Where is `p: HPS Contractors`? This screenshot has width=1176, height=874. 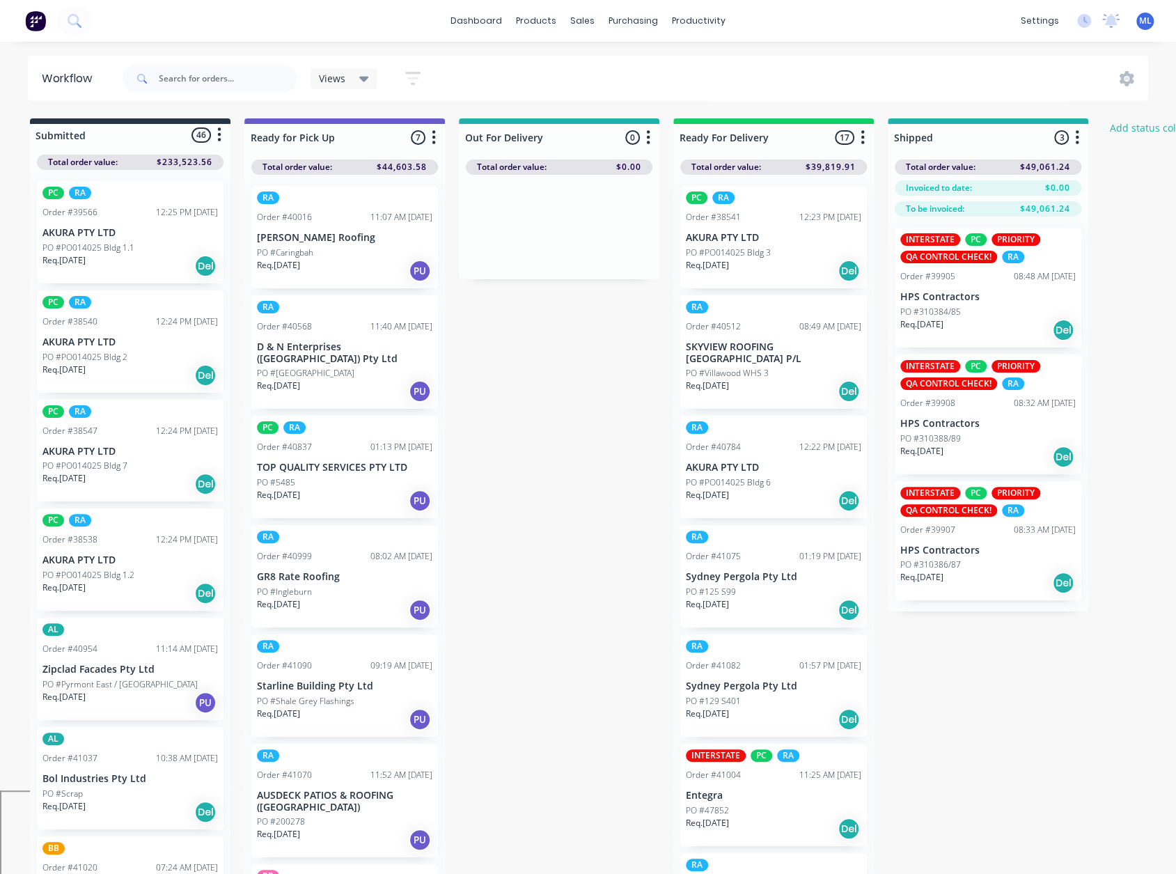 p: HPS Contractors is located at coordinates (988, 297).